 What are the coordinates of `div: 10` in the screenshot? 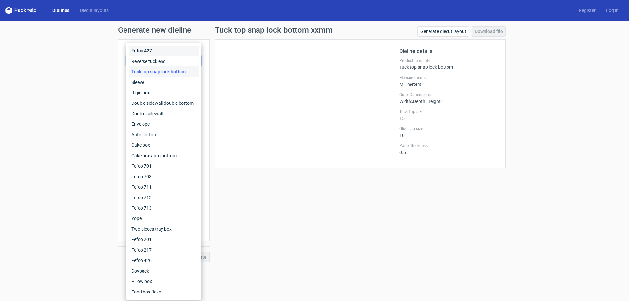 It's located at (448, 132).